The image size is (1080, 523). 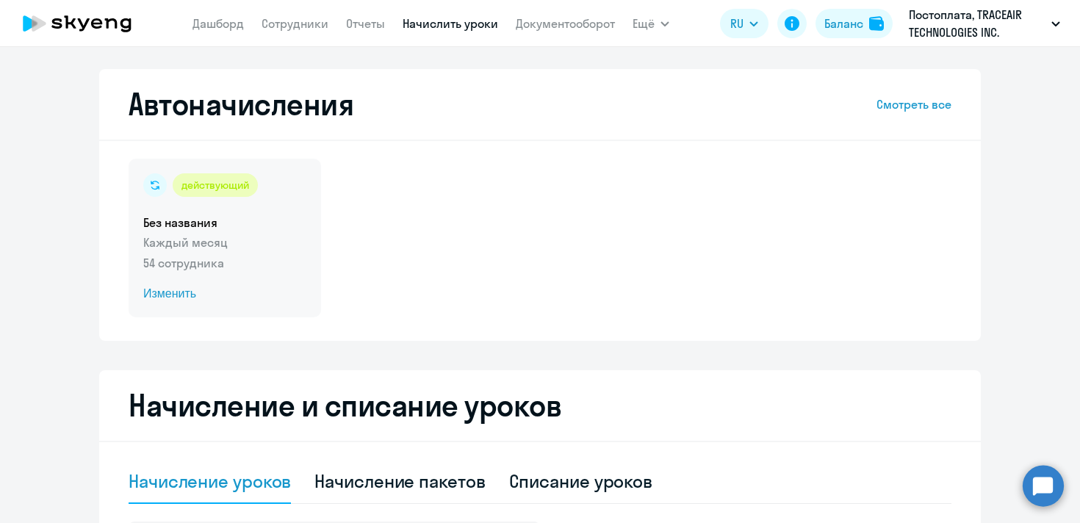 What do you see at coordinates (225, 294) in the screenshot?
I see `span: Изменить` at bounding box center [225, 294].